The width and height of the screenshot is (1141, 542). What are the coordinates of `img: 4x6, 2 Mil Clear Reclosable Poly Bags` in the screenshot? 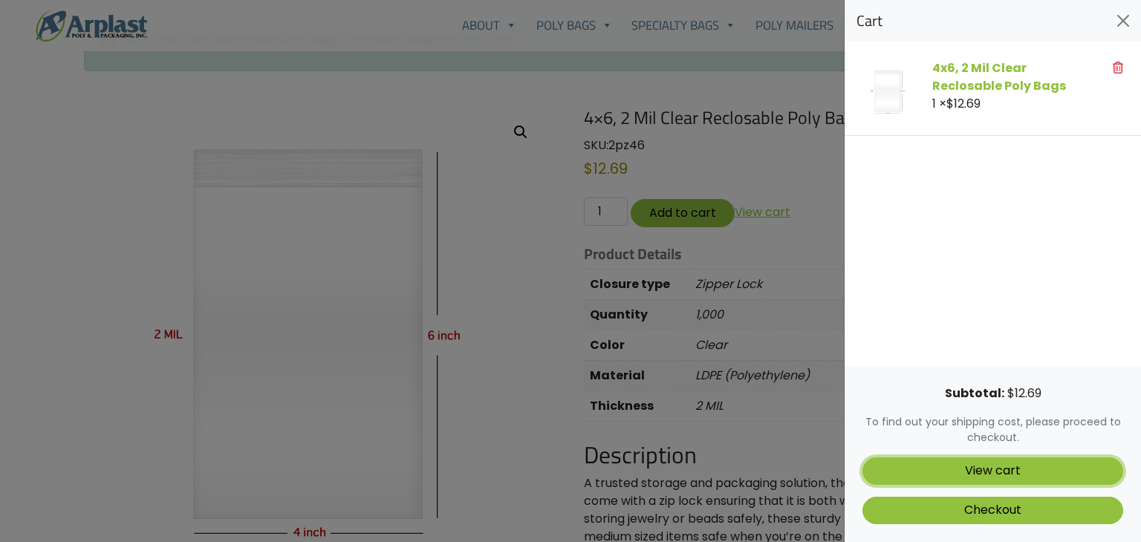 It's located at (888, 91).